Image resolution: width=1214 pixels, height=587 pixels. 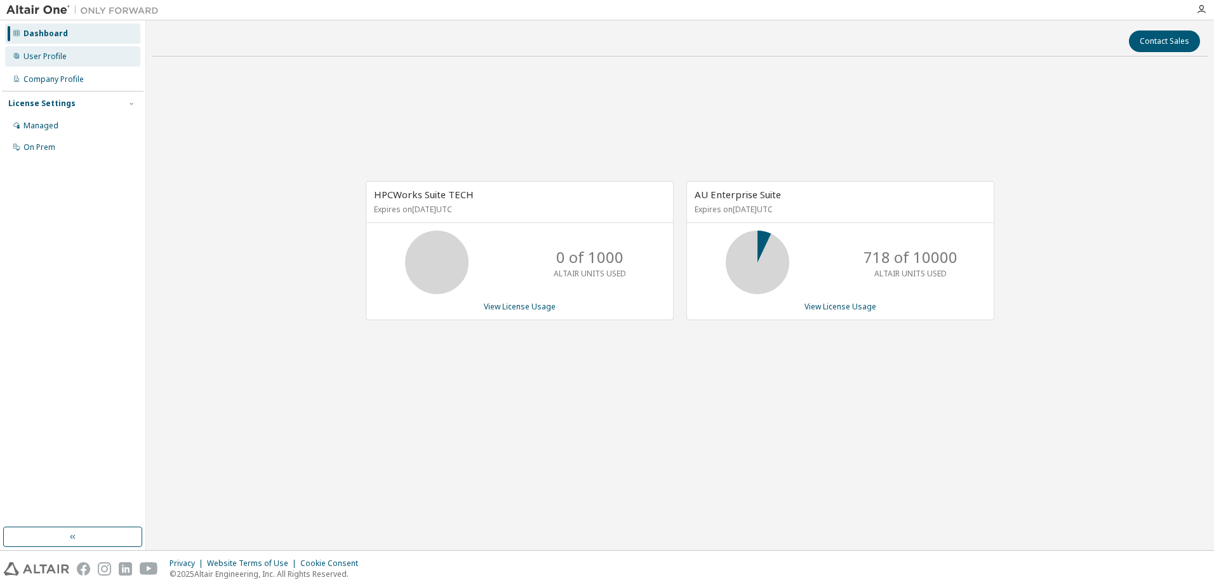 I want to click on p: © 2025 Altair Engineering, Inc. All Rights Reserved., so click(x=267, y=573).